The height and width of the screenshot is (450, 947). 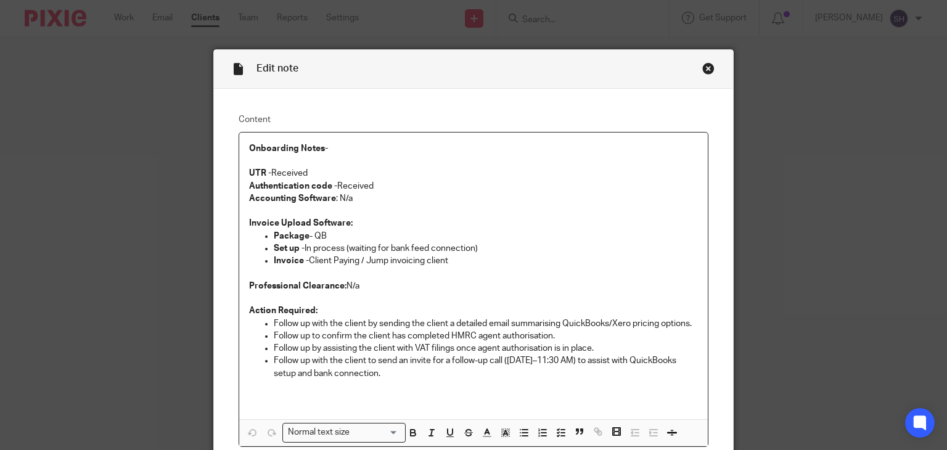 I want to click on p: - QB, so click(x=486, y=236).